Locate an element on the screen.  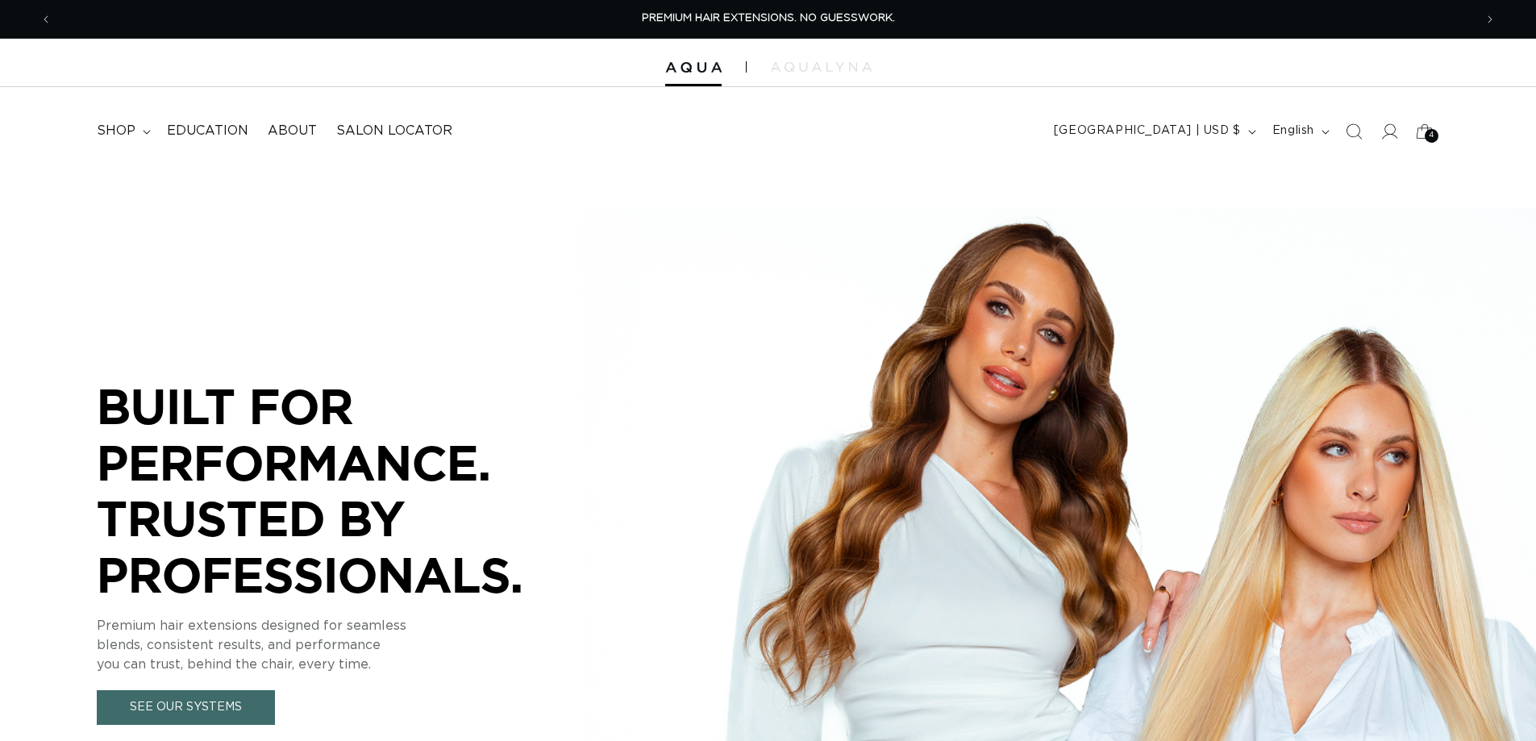
p: BUILT FOR PERFORMANCE. TRUSTED BY PROFESSIONALS. is located at coordinates (339, 490).